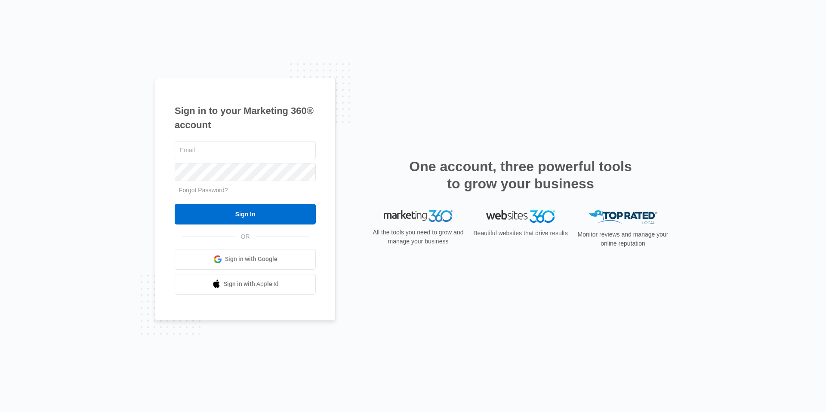  What do you see at coordinates (245, 150) in the screenshot?
I see `input: Email` at bounding box center [245, 150].